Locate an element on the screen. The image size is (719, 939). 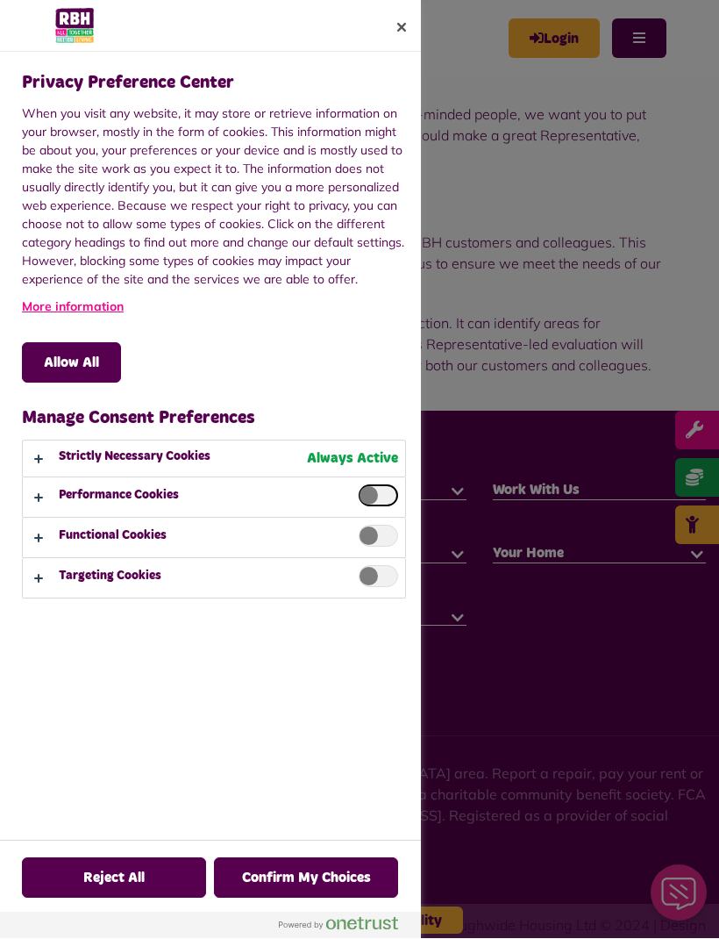
a: Powered by OneTrust Opens in a new Tab is located at coordinates (346, 927).